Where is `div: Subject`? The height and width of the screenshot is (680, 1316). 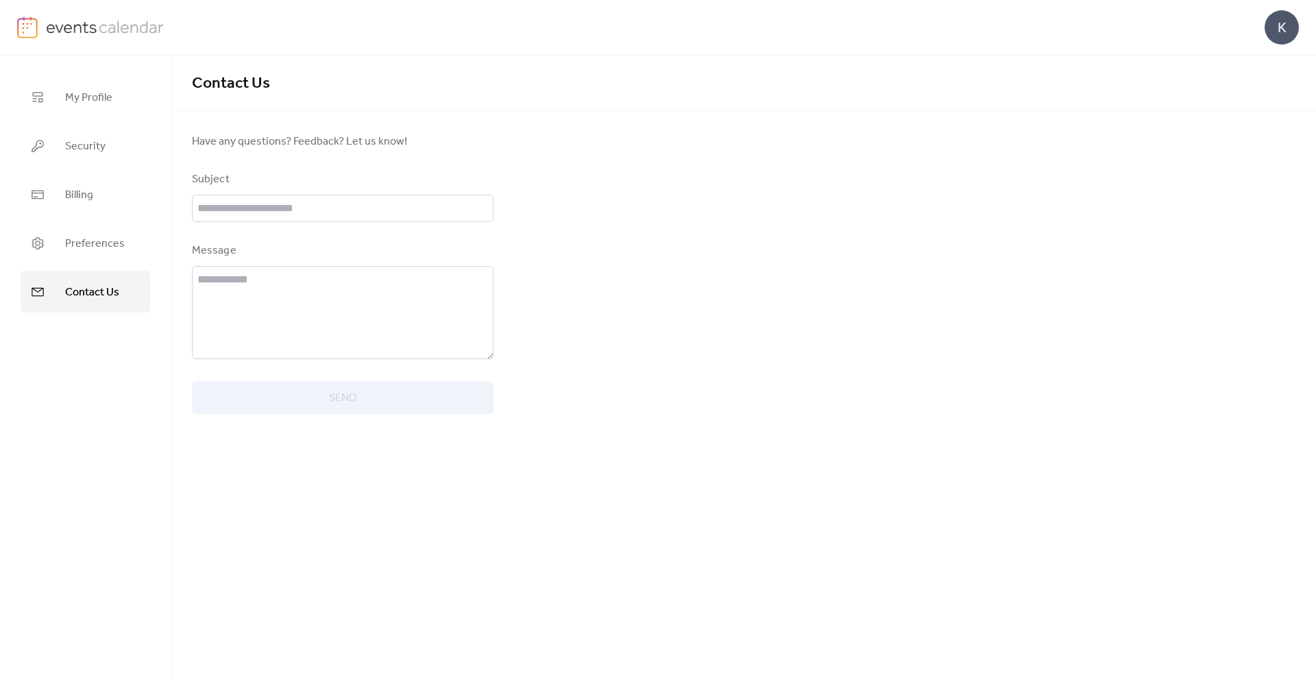 div: Subject is located at coordinates (341, 180).